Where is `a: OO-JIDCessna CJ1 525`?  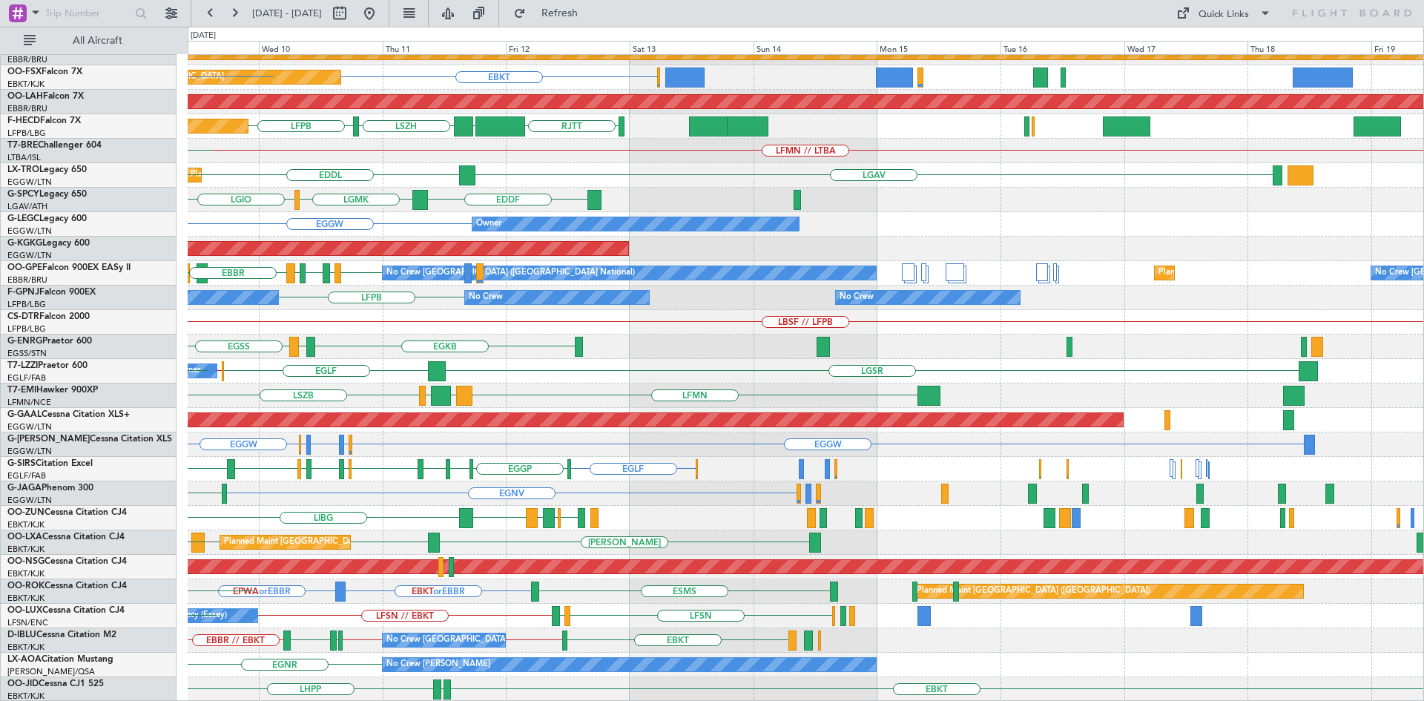
a: OO-JIDCessna CJ1 525 is located at coordinates (56, 684).